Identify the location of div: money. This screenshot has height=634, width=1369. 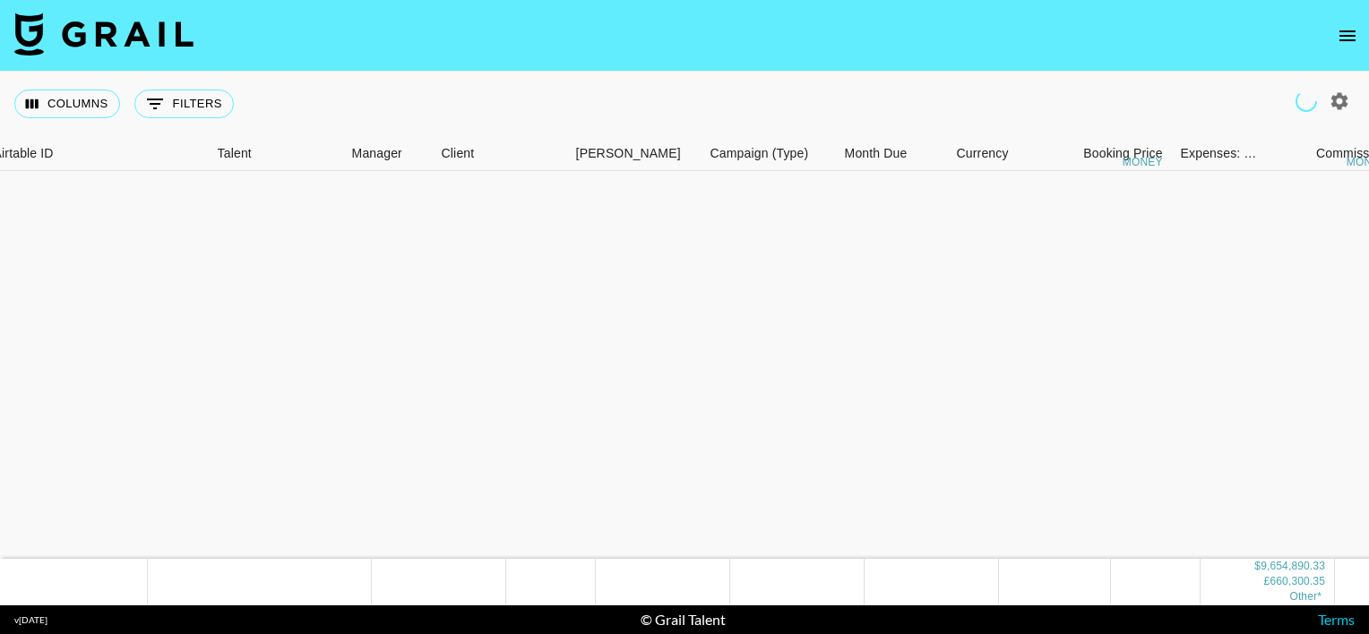
(1142, 162).